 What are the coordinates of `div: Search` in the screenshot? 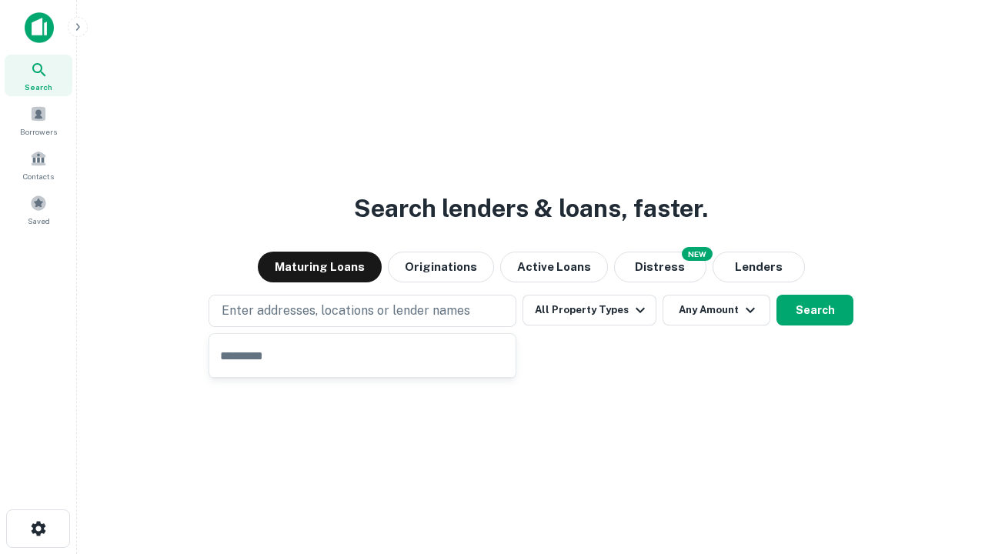 It's located at (38, 75).